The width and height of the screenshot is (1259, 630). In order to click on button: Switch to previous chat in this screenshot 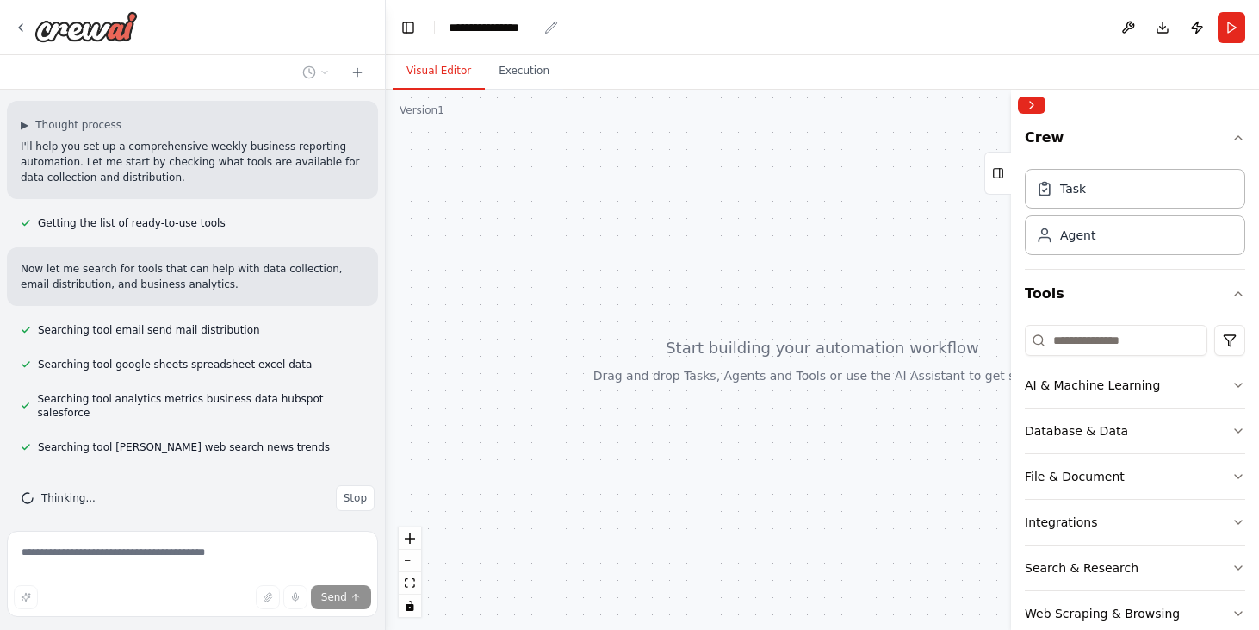, I will do `click(316, 72)`.